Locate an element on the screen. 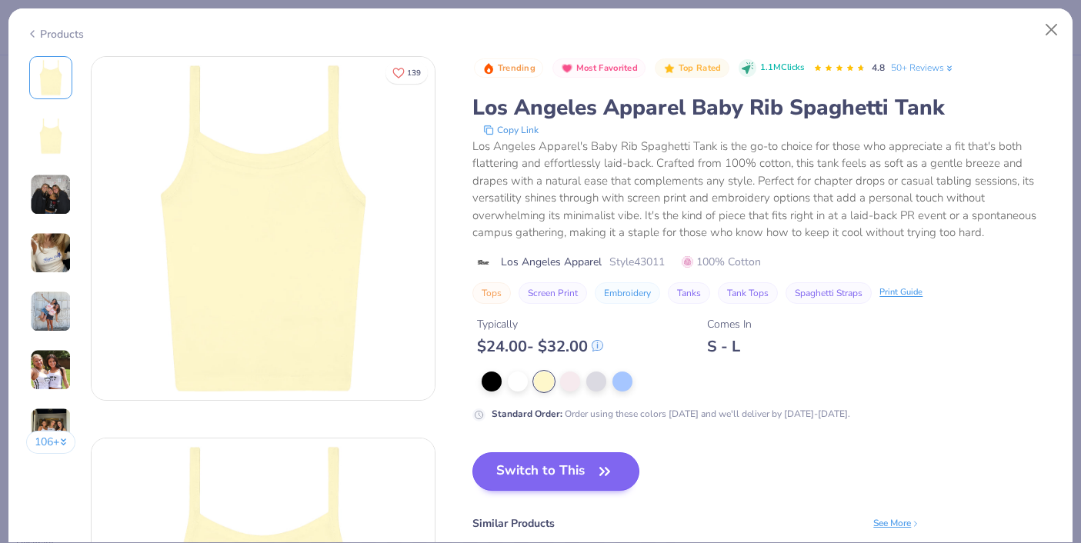 The width and height of the screenshot is (1081, 543). img: Top Rated sort is located at coordinates (669, 68).